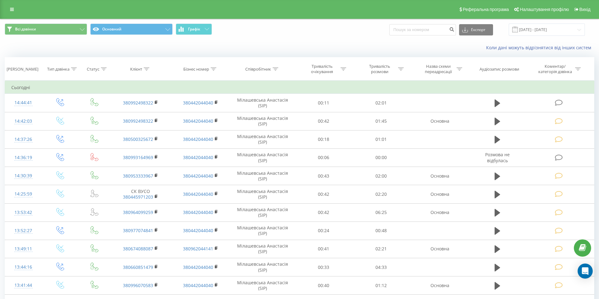  What do you see at coordinates (381, 231) in the screenshot?
I see `td: 00:48` at bounding box center [381, 231].